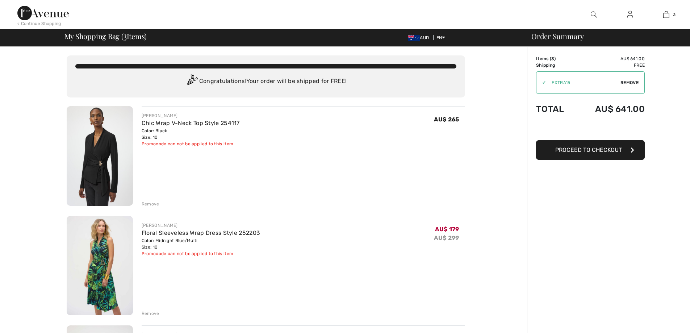 This screenshot has height=333, width=690. I want to click on div: Order Summary, so click(604, 36).